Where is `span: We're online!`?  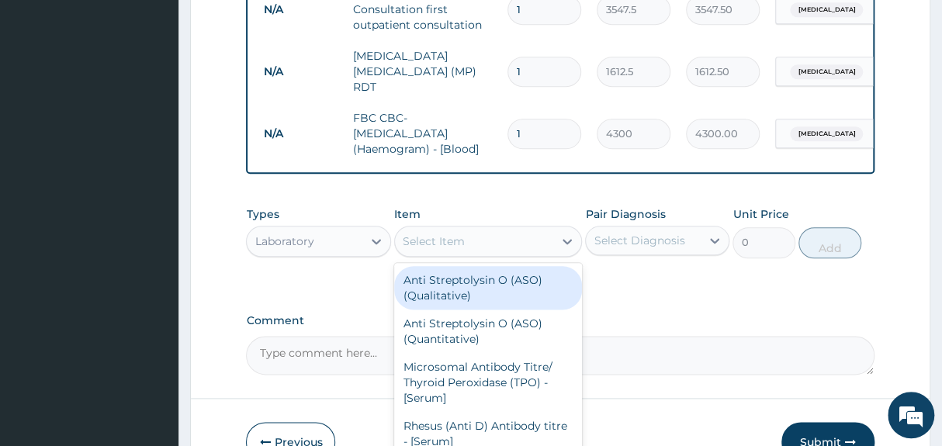
span: We're online! is located at coordinates (152, 206).